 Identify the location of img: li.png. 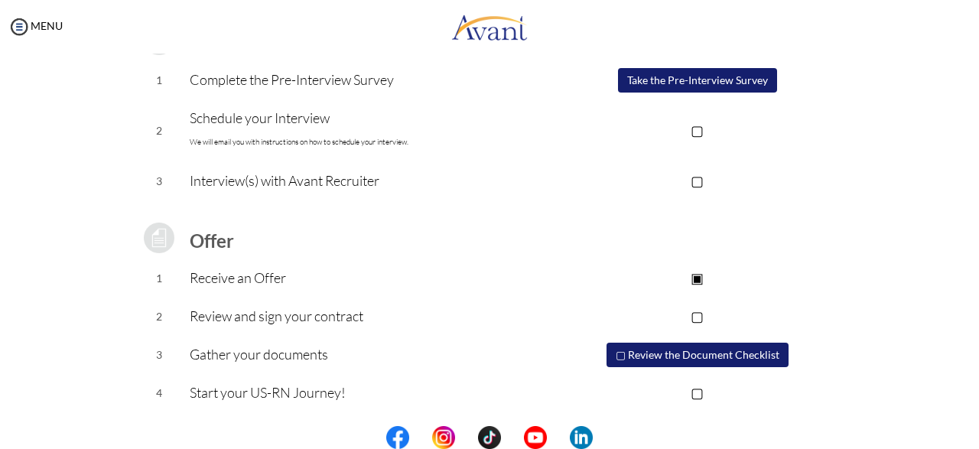
(581, 438).